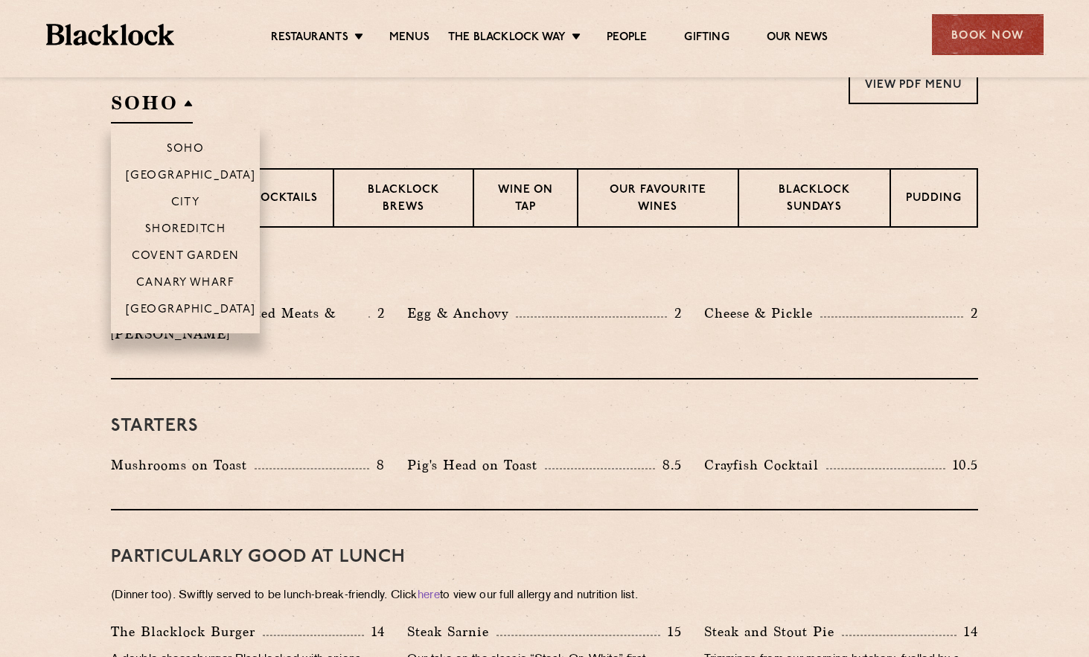 The image size is (1089, 657). I want to click on h3: Pre Chop Bites, so click(544, 275).